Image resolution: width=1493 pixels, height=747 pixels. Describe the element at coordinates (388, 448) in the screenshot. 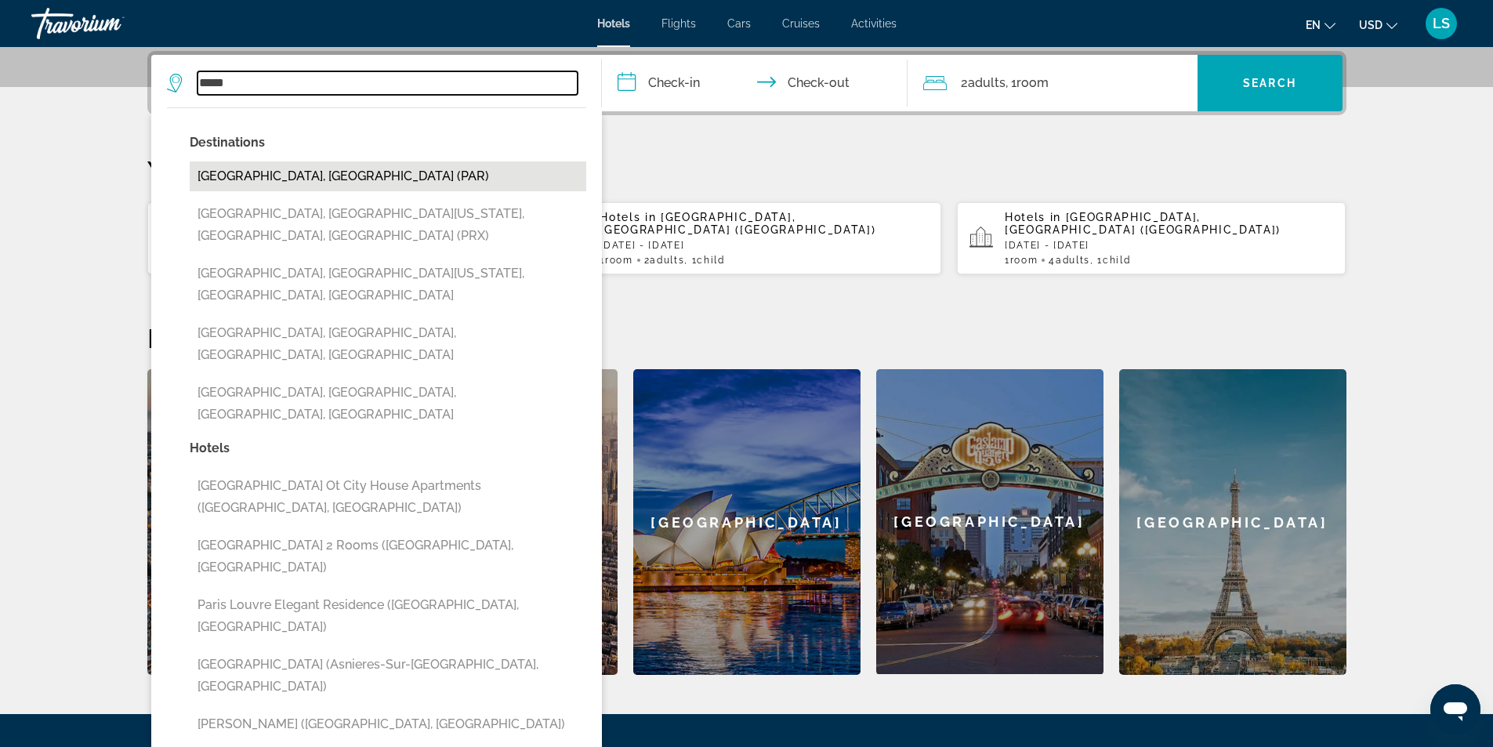

I see `p: Hotels` at that location.